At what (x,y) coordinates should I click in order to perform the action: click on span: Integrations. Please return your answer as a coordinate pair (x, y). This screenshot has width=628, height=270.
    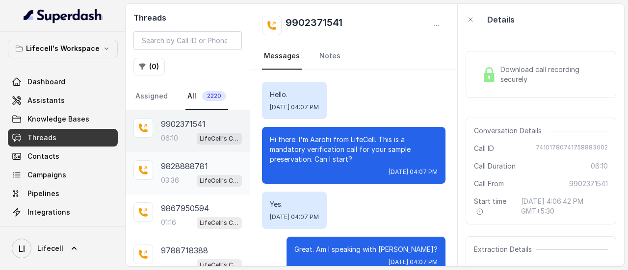
    Looking at the image, I should click on (49, 213).